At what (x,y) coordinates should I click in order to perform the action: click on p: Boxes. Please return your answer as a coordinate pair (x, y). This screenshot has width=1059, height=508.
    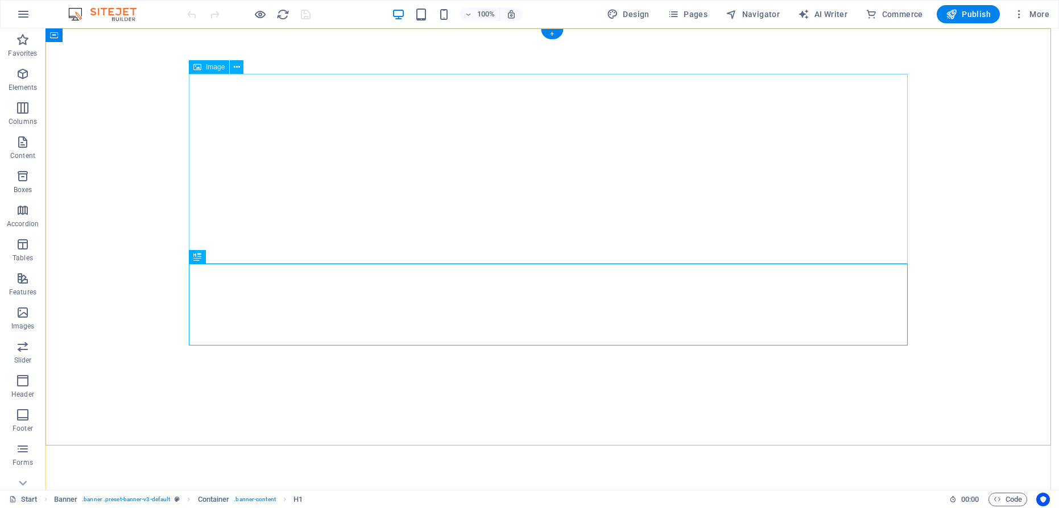
    Looking at the image, I should click on (23, 190).